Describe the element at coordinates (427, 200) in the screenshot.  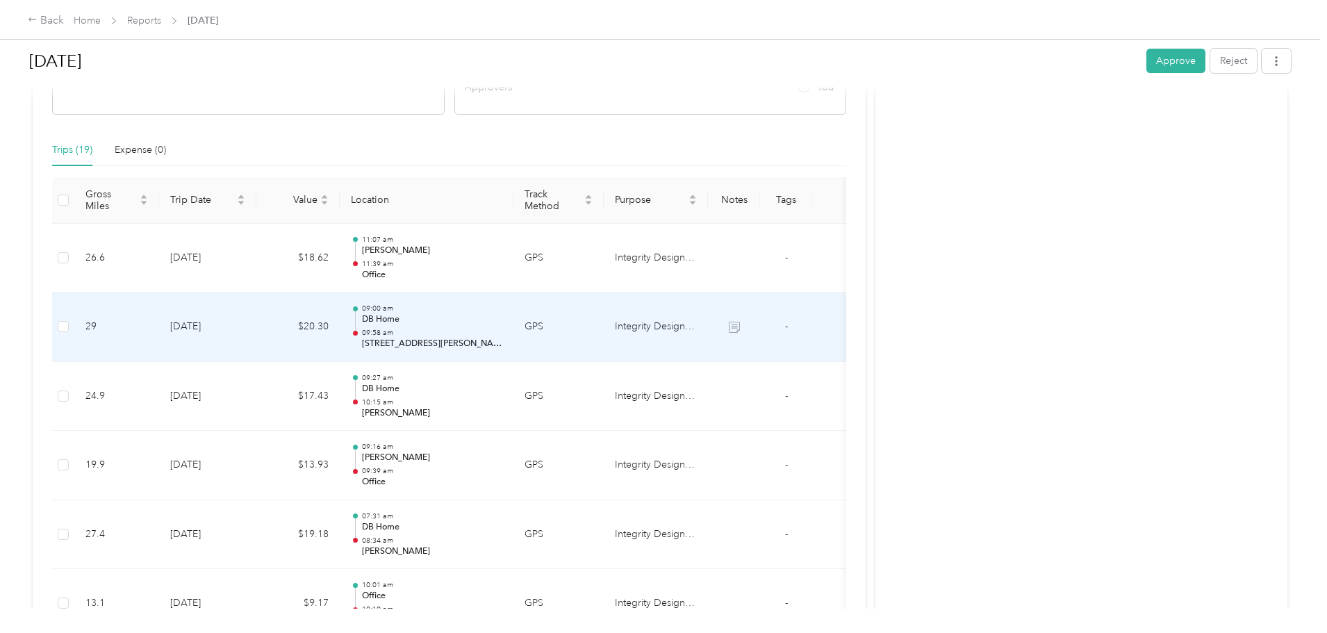
I see `th: Location` at that location.